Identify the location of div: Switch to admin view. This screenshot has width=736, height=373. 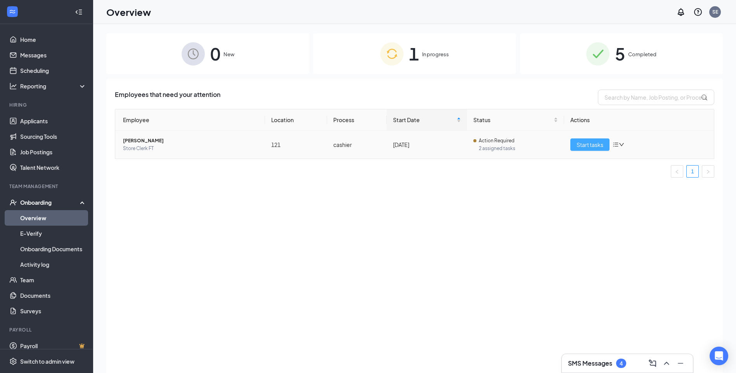
(47, 362).